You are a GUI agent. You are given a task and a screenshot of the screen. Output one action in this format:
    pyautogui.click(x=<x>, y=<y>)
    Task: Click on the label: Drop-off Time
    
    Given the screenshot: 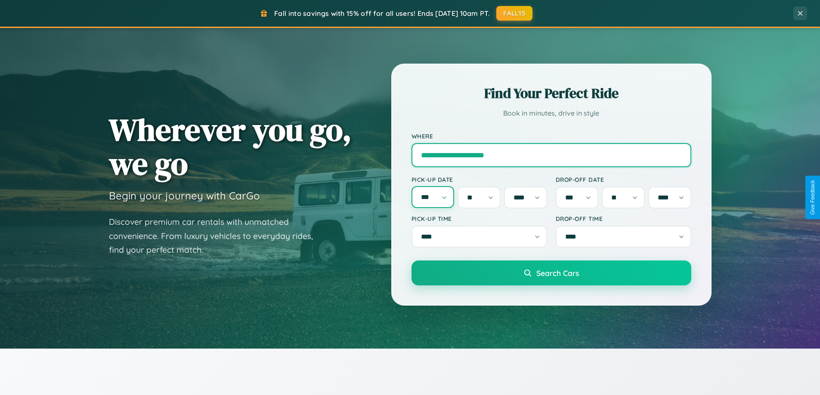 What is the action you would take?
    pyautogui.click(x=623, y=219)
    